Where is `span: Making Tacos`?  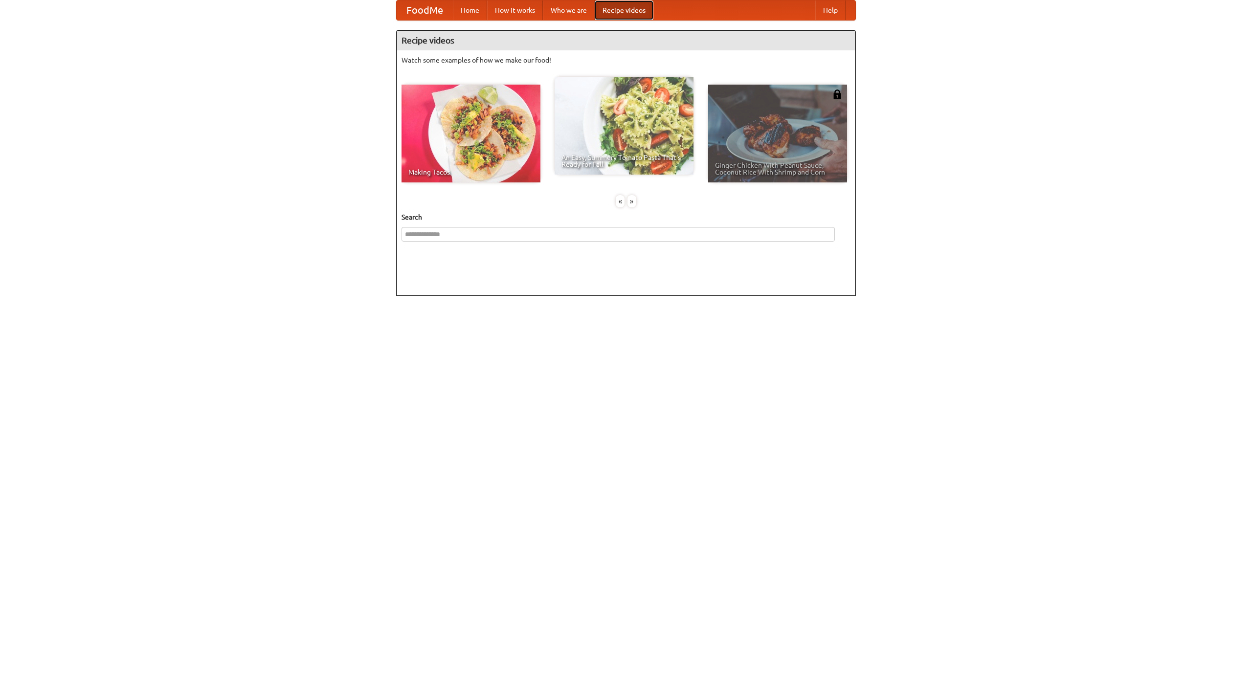 span: Making Tacos is located at coordinates (471, 172).